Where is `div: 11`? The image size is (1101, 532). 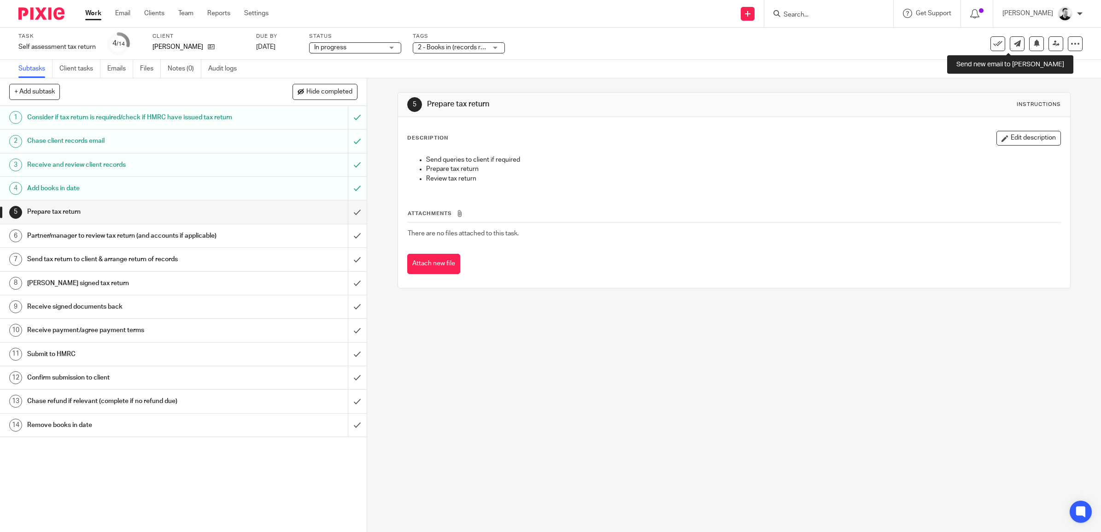 div: 11 is located at coordinates (16, 354).